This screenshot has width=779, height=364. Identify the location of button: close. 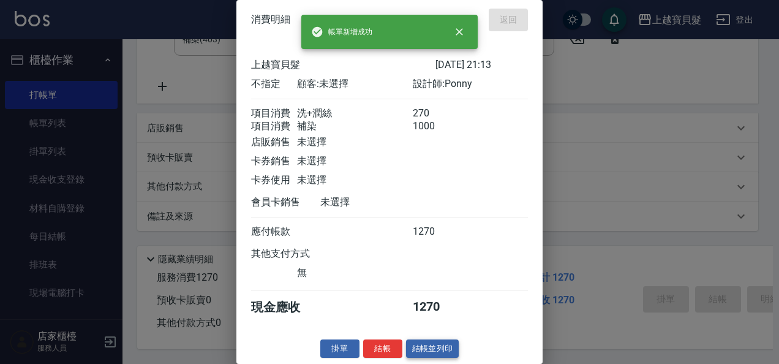
(459, 32).